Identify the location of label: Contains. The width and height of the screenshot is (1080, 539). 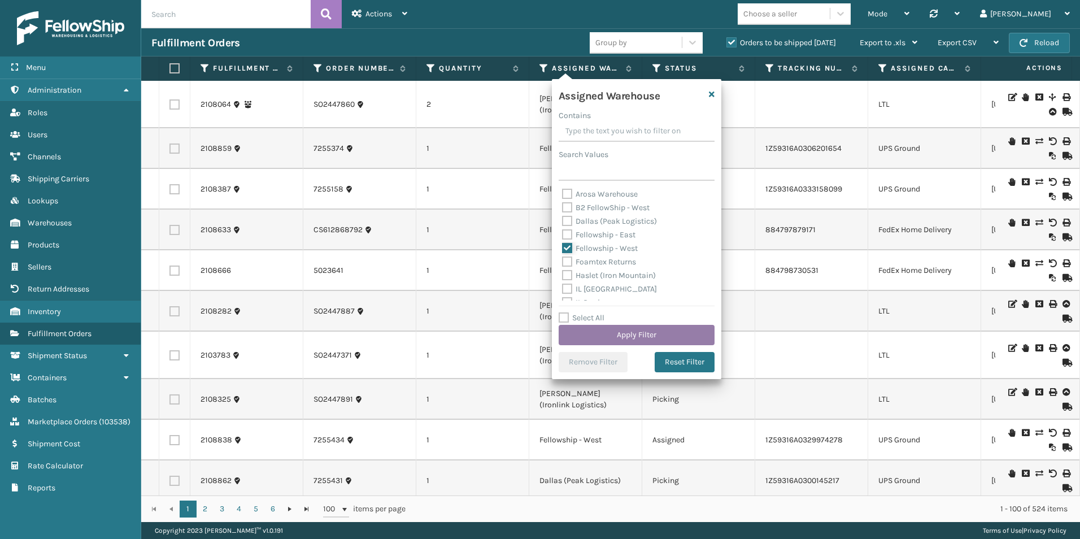
(574, 115).